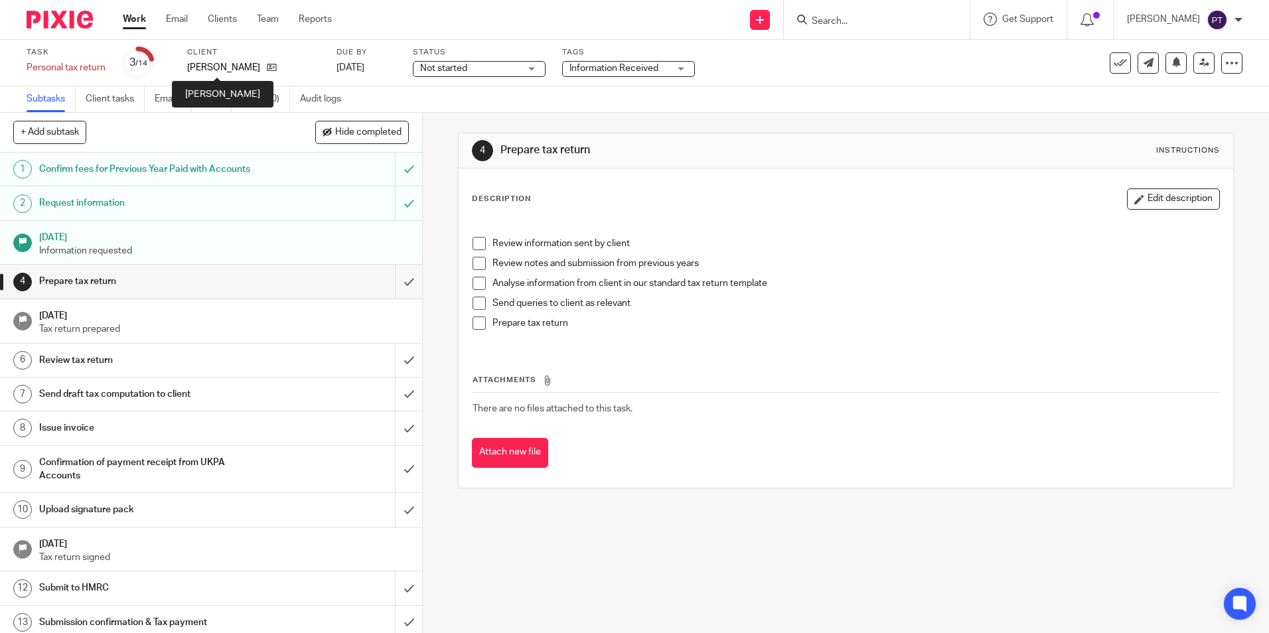 This screenshot has width=1269, height=633. Describe the element at coordinates (23, 169) in the screenshot. I see `div: 1` at that location.